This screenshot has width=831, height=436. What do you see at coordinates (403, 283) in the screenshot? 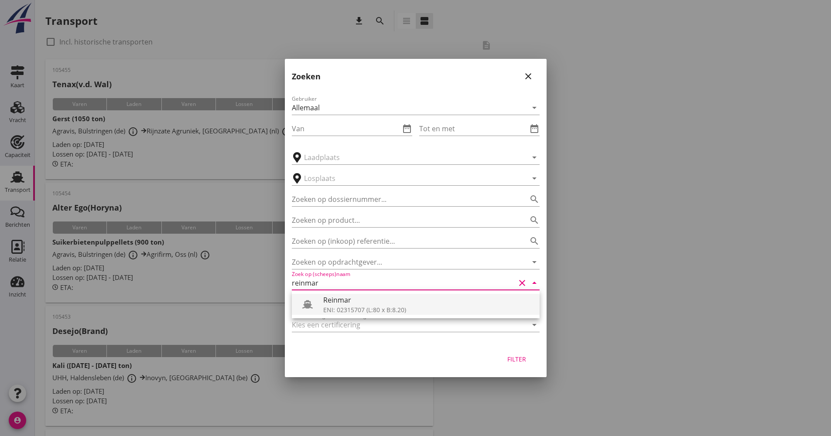
I see `input: Zoek op (scheeps)naam` at bounding box center [403, 283].